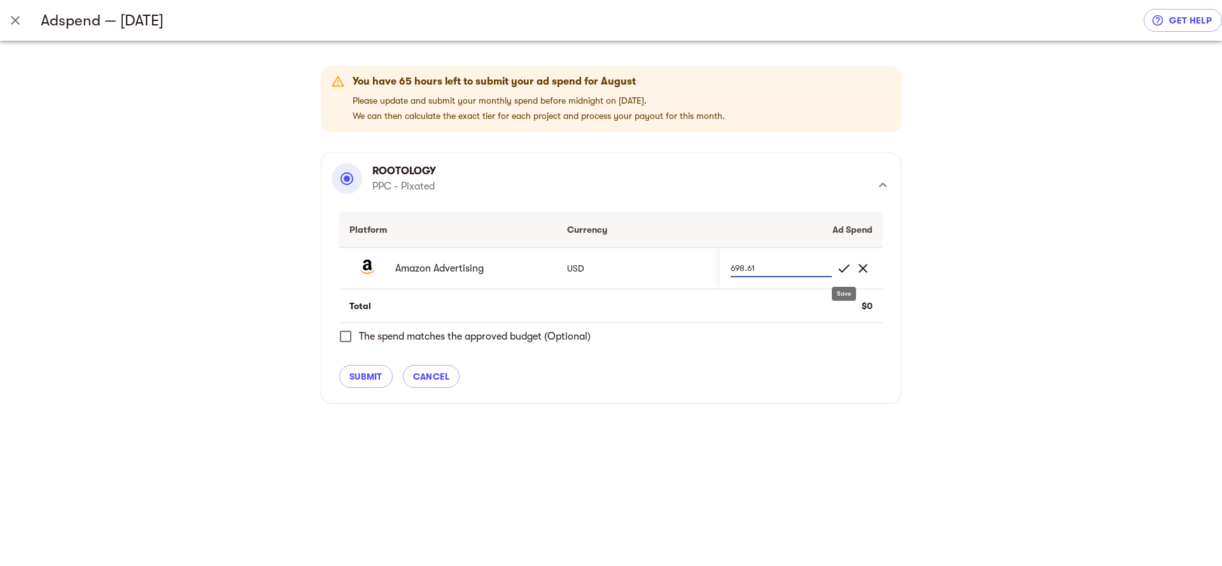  I want to click on span: get help, so click(1182, 20).